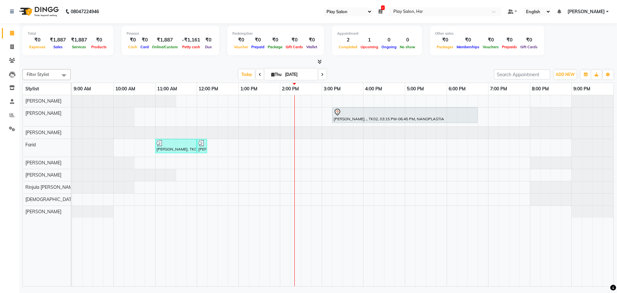 The image size is (617, 293). What do you see at coordinates (348, 47) in the screenshot?
I see `span: Completed` at bounding box center [348, 47].